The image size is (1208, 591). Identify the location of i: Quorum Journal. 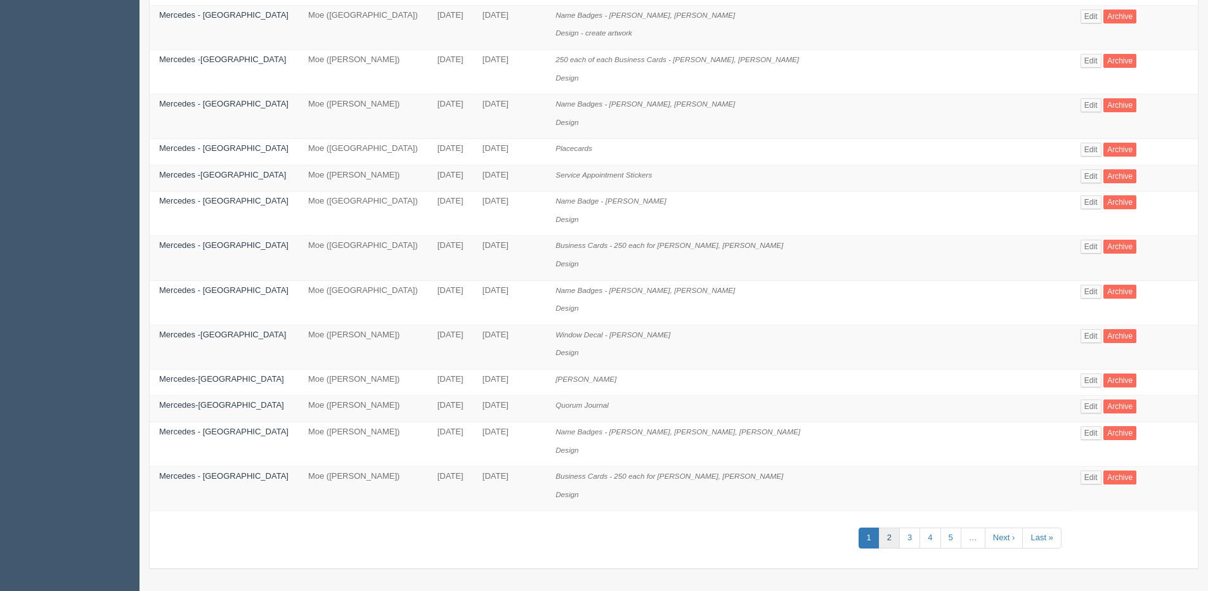
(582, 405).